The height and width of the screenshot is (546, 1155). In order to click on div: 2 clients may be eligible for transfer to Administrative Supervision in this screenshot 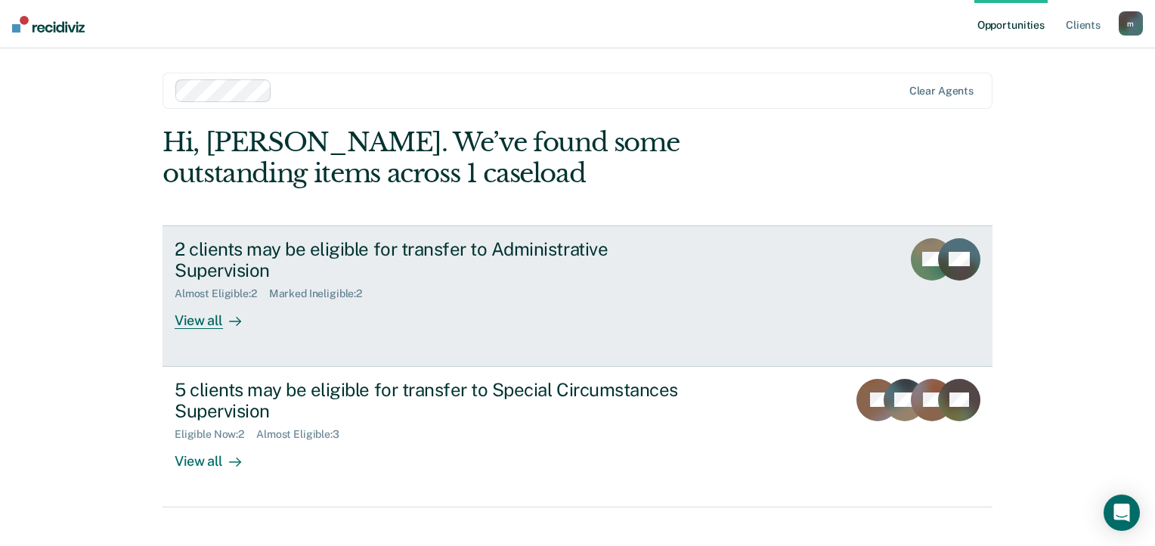, I will do `click(440, 260)`.